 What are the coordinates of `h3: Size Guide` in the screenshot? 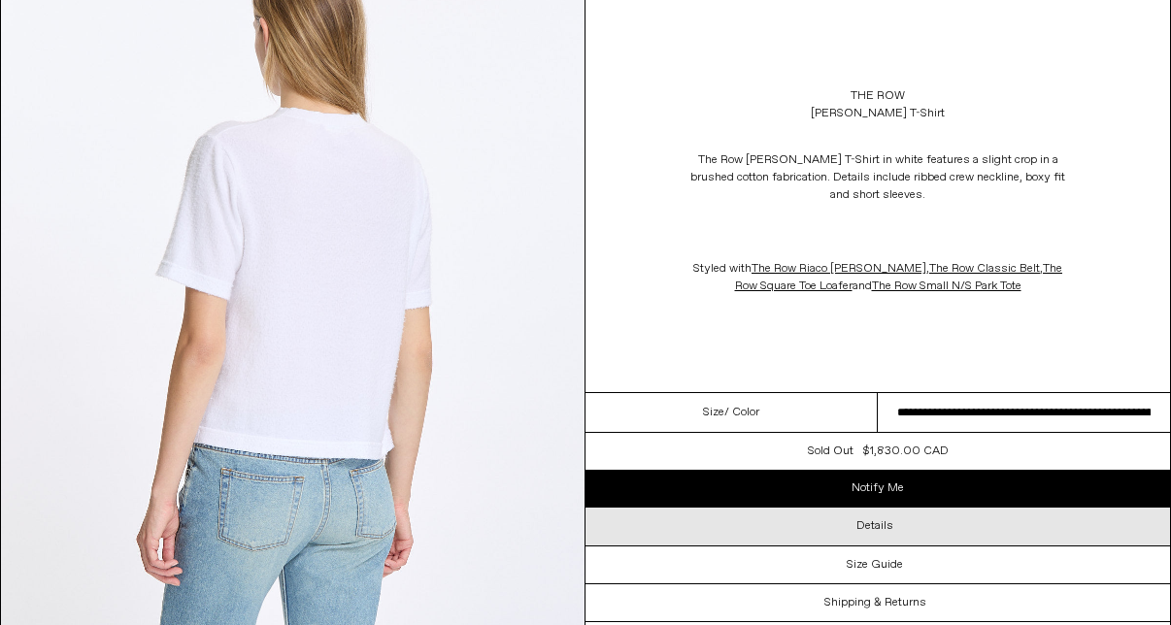 It's located at (875, 565).